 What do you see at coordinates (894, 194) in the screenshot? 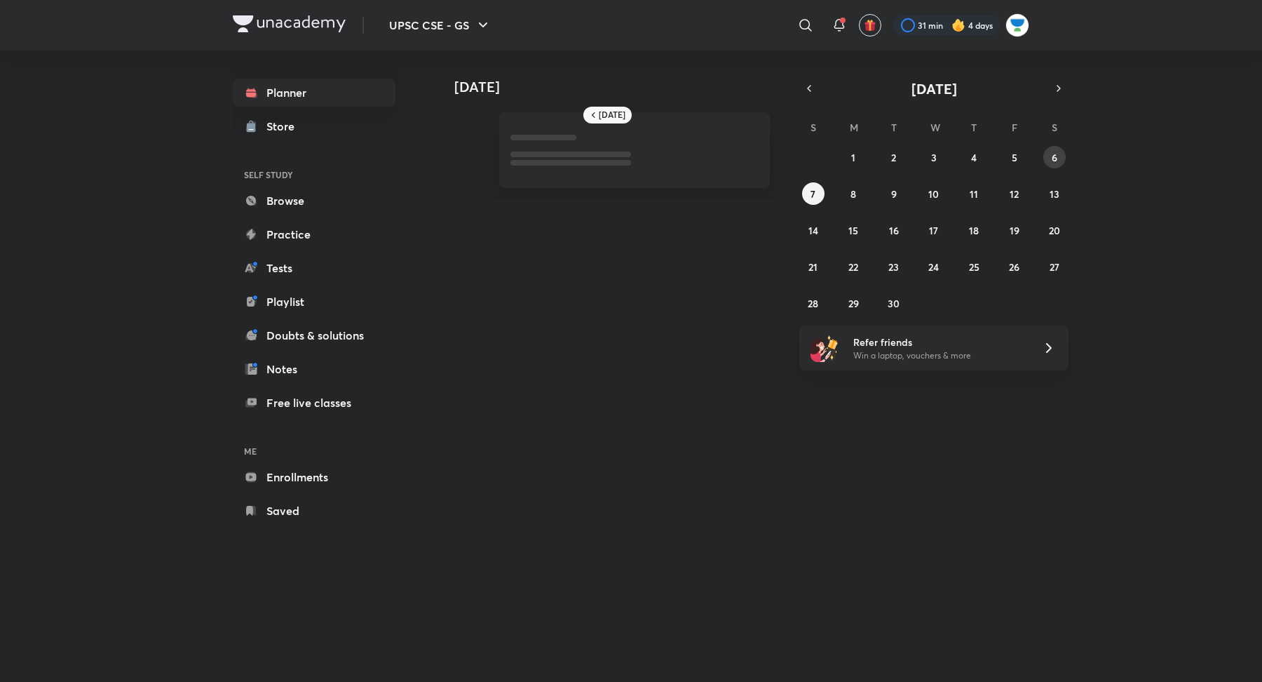
I see `abbr: September 9, 2025` at bounding box center [894, 194].